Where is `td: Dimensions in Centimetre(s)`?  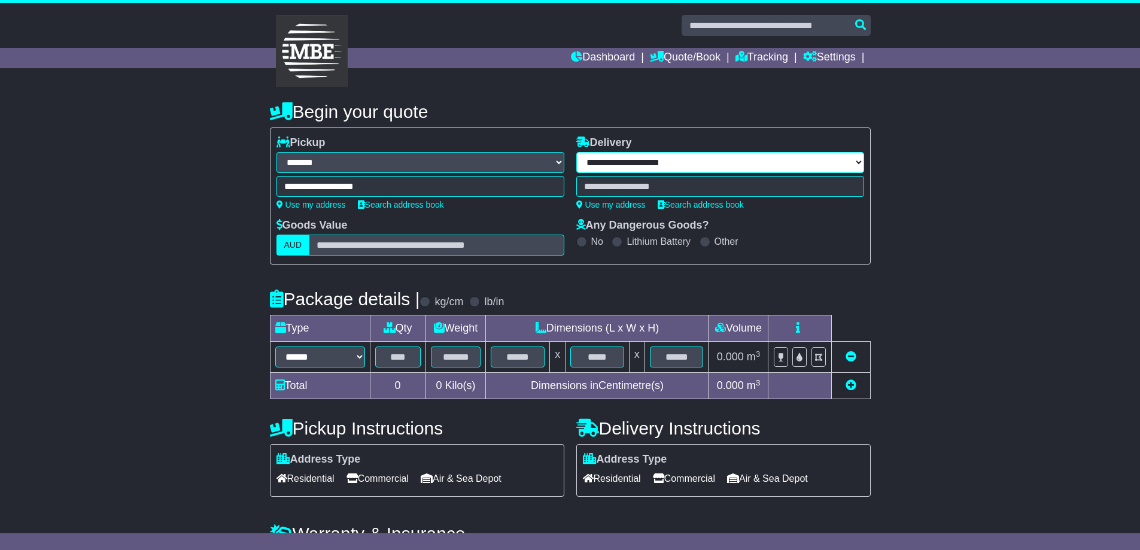
td: Dimensions in Centimetre(s) is located at coordinates (597, 386).